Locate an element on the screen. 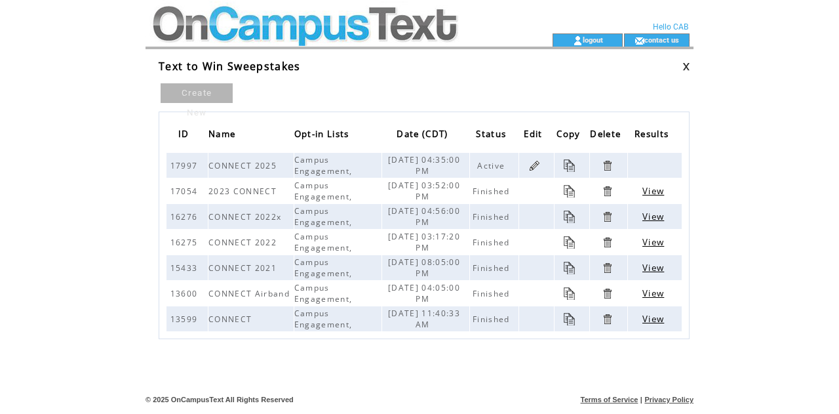  a: Privacy Policy is located at coordinates (669, 399).